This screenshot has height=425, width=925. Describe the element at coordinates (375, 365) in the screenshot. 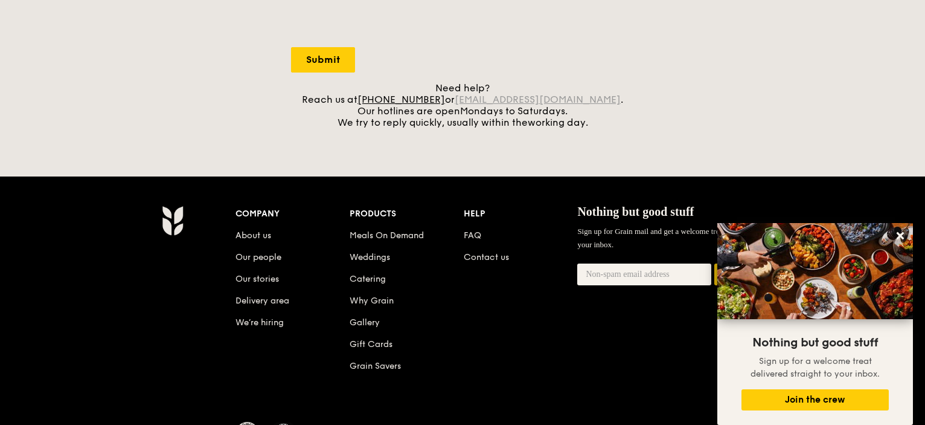

I see `a: Grain Savers` at that location.